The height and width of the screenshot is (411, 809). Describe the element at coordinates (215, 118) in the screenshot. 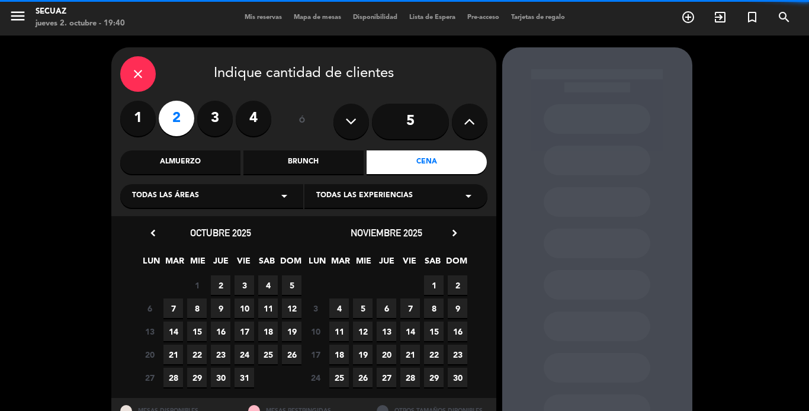

I see `label: 3` at that location.